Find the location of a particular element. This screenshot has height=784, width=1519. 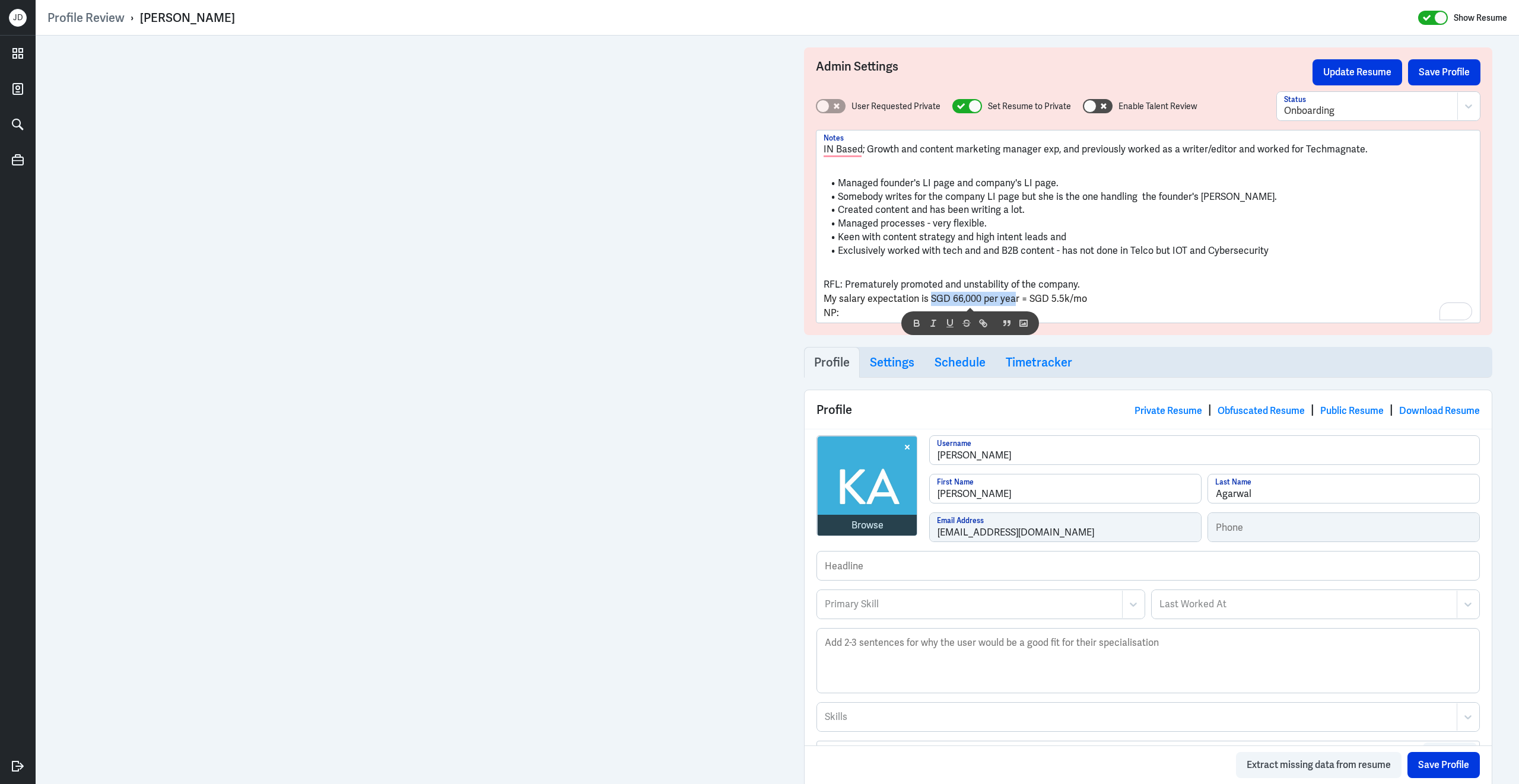

div: To enrich screen reader interactions, please activate Accessibility in Grammarly extension settings is located at coordinates (1148, 231).